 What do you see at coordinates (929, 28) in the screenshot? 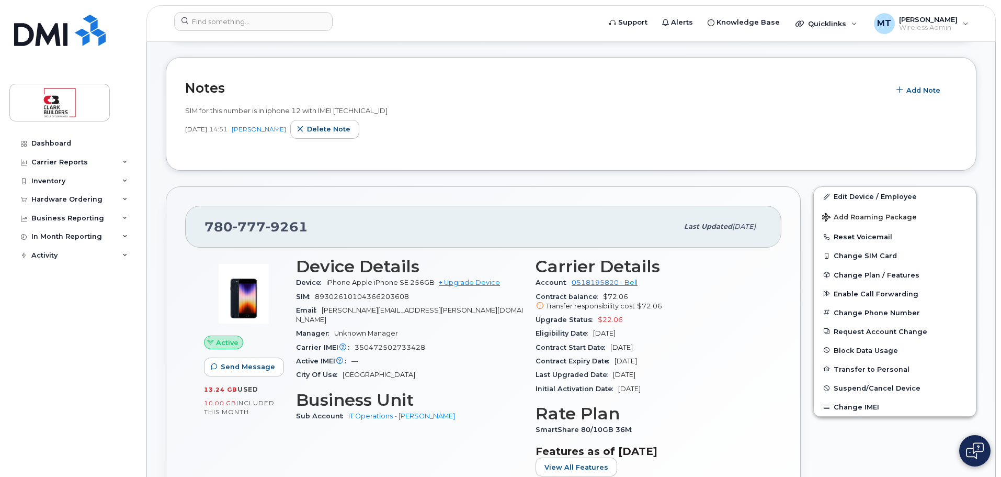
I see `span: Wireless Admin` at bounding box center [929, 28].